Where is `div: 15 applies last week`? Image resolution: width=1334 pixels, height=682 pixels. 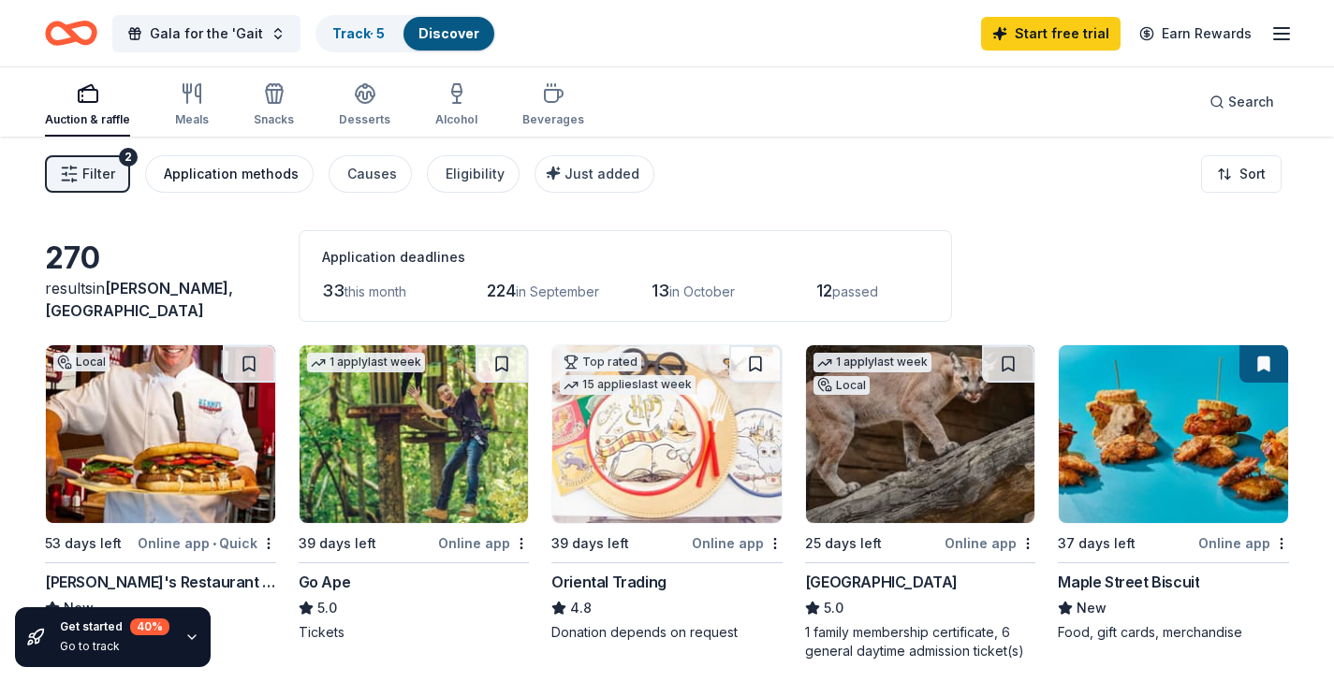
div: 15 applies last week is located at coordinates (627, 385).